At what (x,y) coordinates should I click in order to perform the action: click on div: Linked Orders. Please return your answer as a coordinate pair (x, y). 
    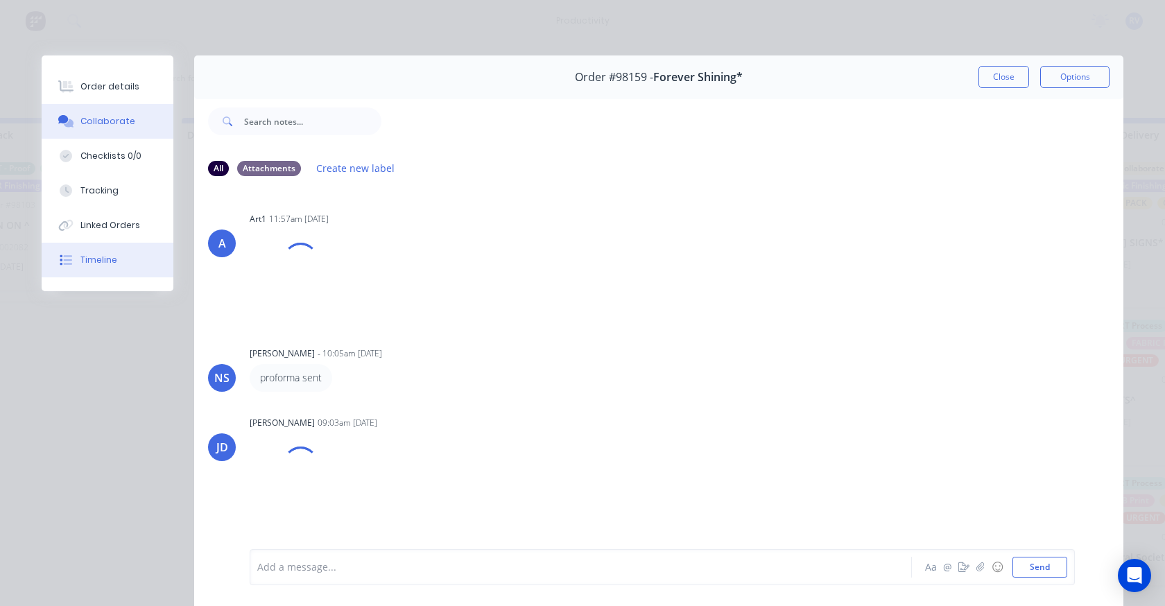
    Looking at the image, I should click on (110, 225).